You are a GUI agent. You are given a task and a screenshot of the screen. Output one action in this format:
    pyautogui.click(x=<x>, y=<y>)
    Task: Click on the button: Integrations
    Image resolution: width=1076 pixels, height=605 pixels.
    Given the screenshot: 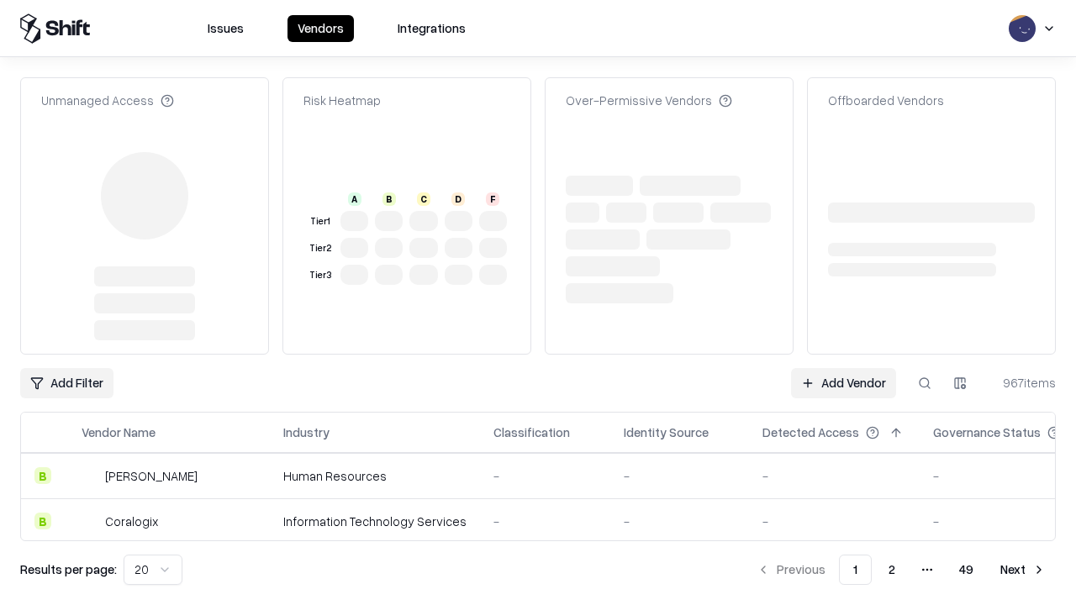 What is the action you would take?
    pyautogui.click(x=431, y=29)
    